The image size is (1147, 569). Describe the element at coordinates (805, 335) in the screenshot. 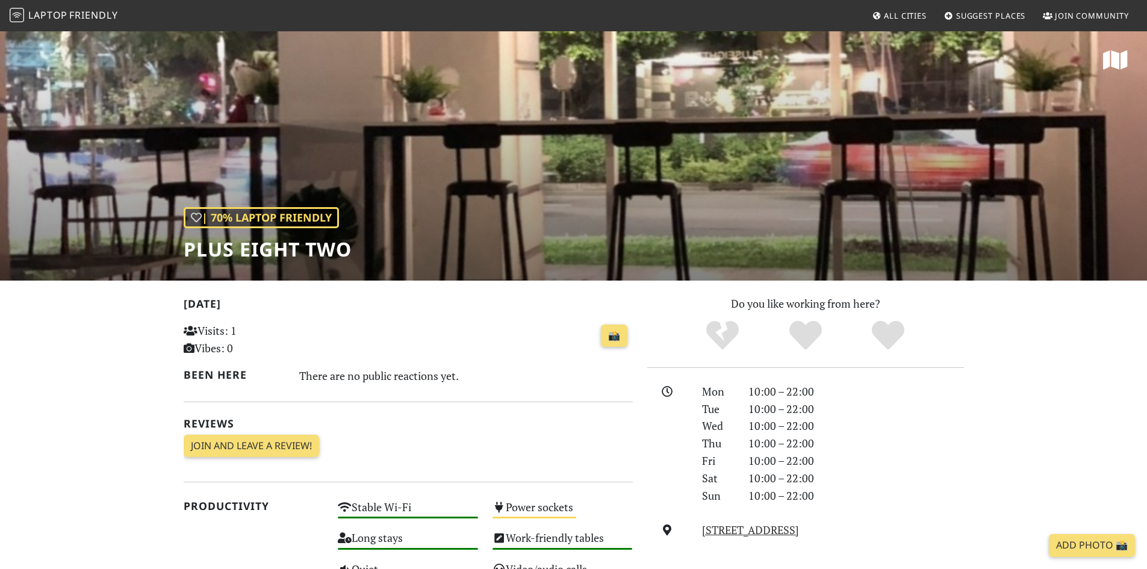

I see `div: Yes` at that location.